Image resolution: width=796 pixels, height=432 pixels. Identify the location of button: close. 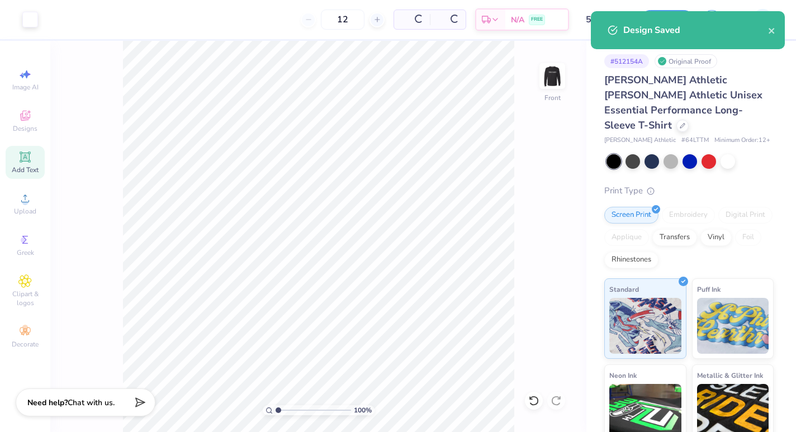
(772, 30).